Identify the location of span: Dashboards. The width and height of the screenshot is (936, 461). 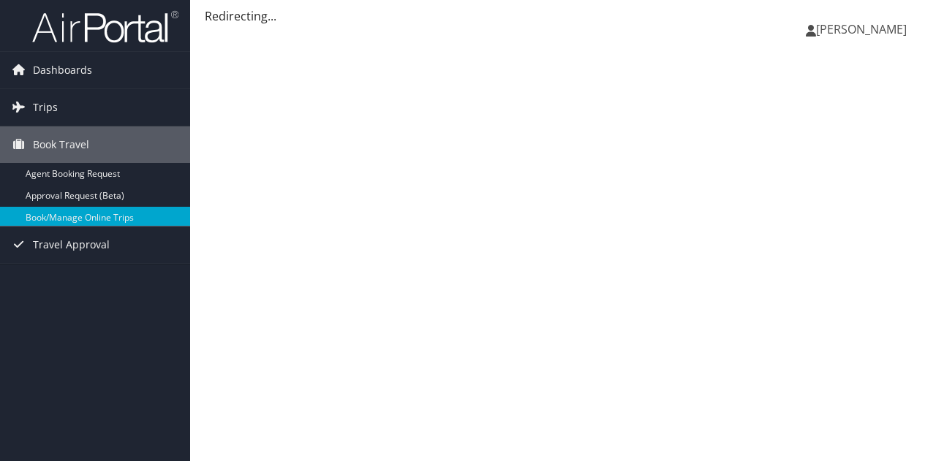
(62, 70).